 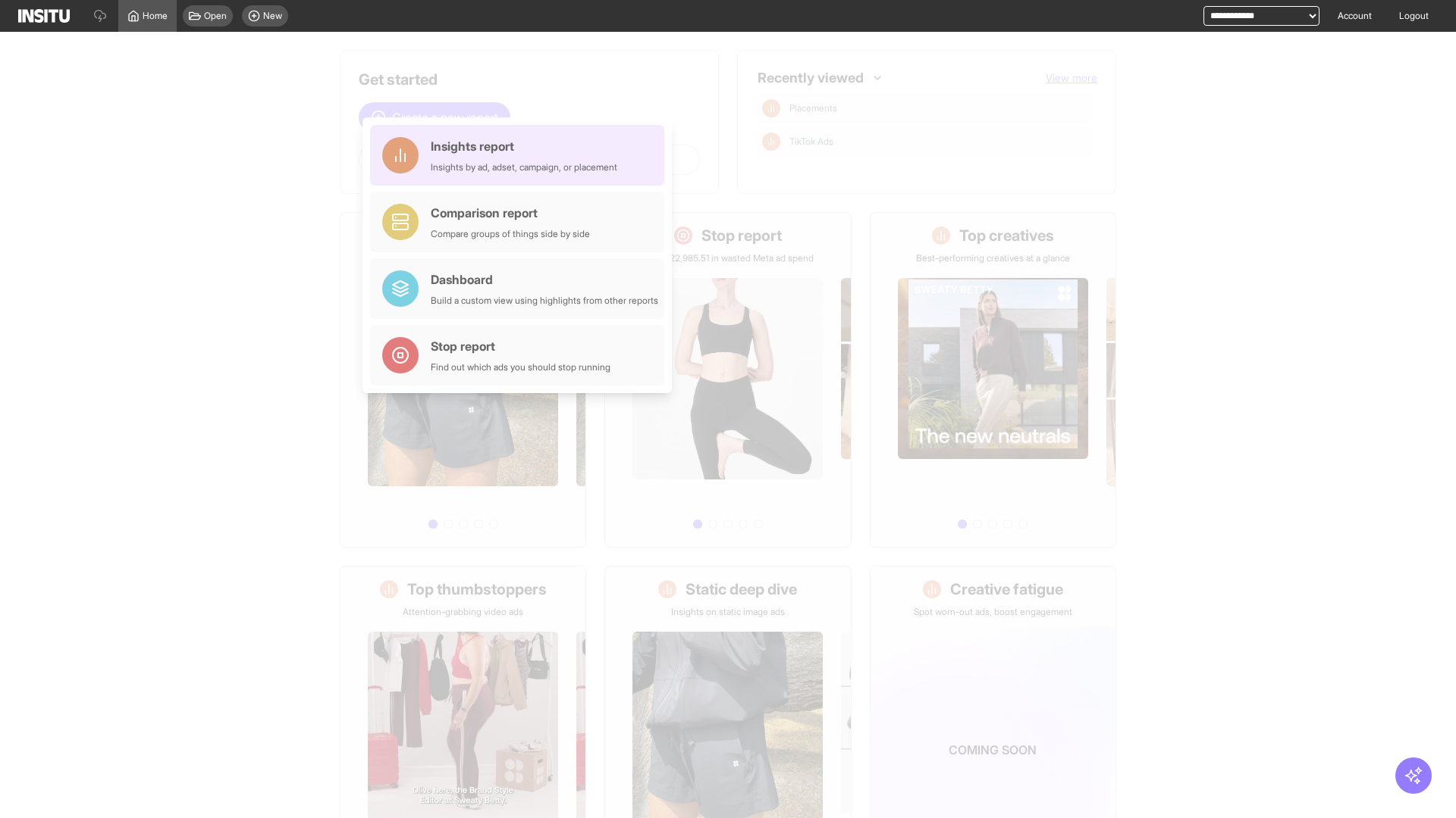 What do you see at coordinates (544, 279) in the screenshot?
I see `div: Dashboard` at bounding box center [544, 279].